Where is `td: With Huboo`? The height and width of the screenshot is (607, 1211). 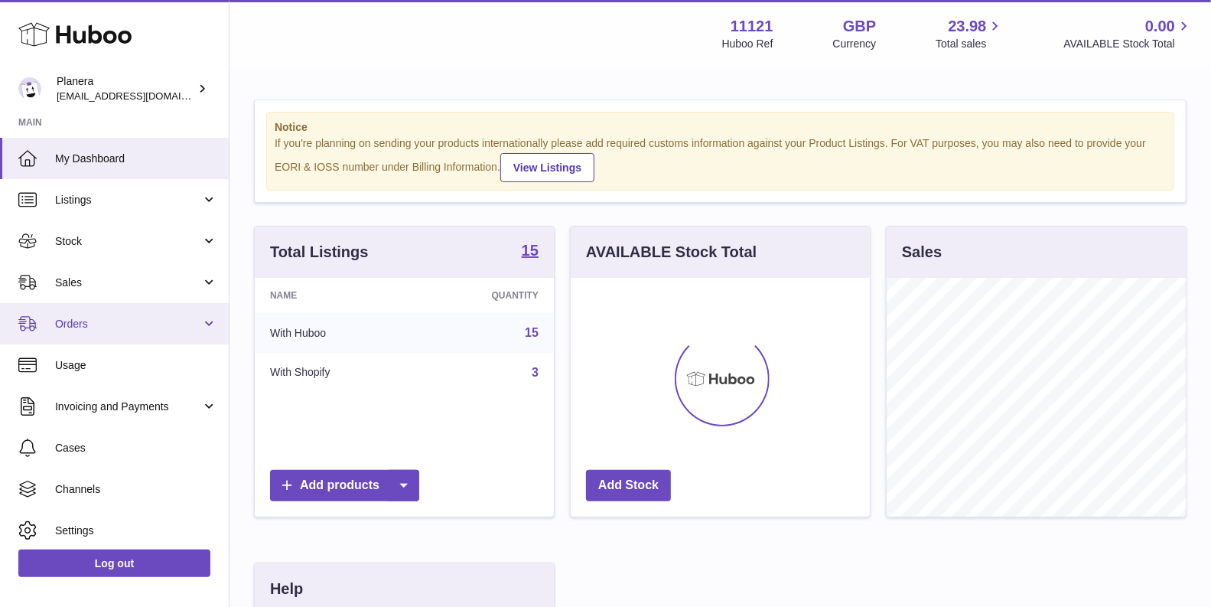 td: With Huboo is located at coordinates (335, 333).